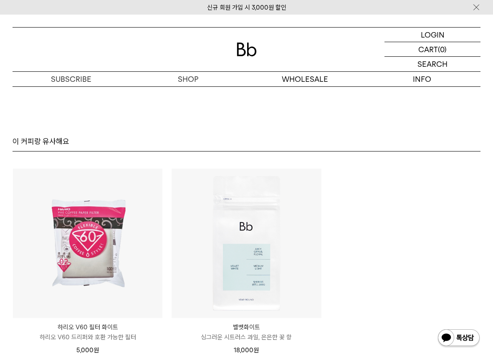 The width and height of the screenshot is (493, 361). Describe the element at coordinates (428, 49) in the screenshot. I see `p: CART` at that location.